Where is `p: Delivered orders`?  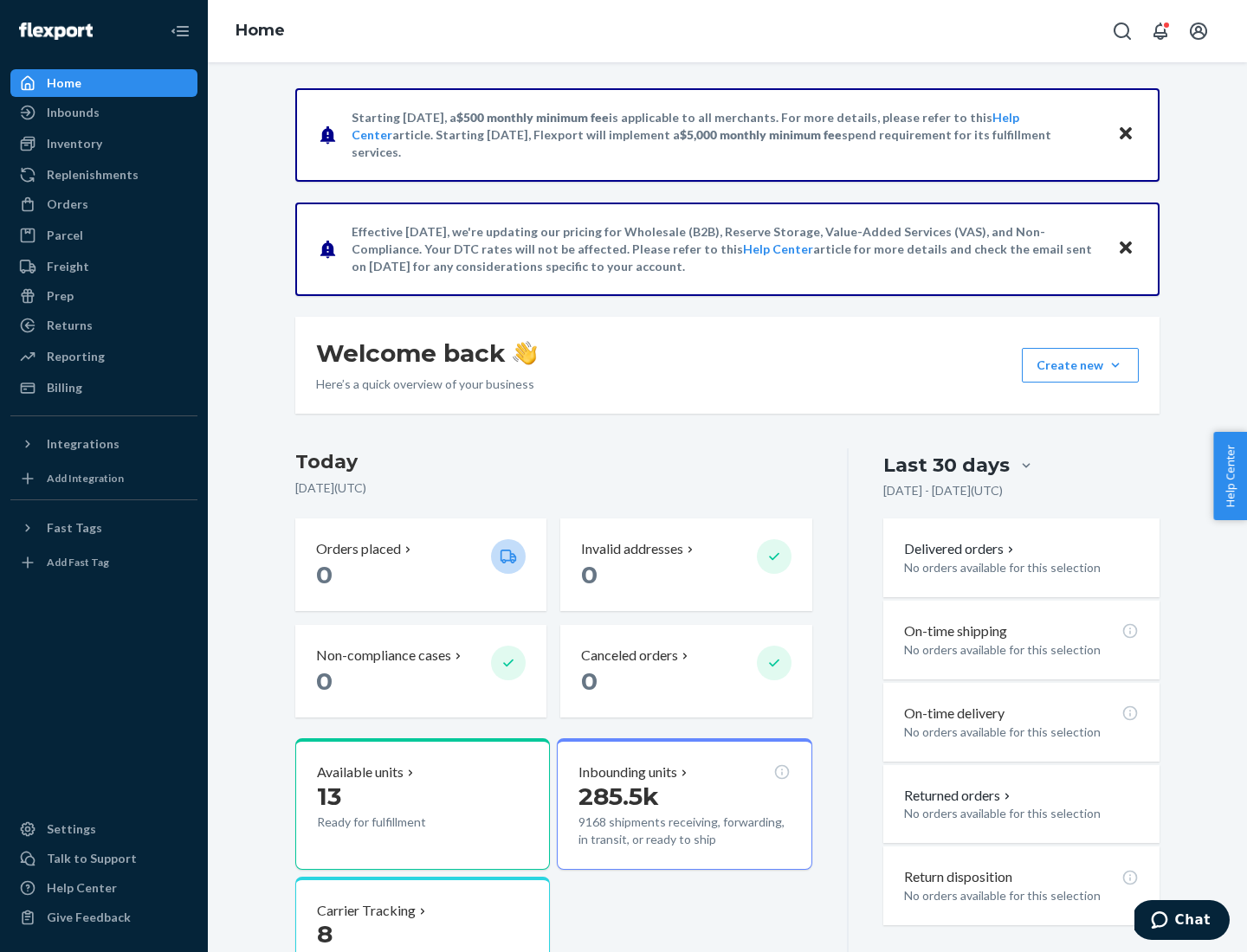
p: Delivered orders is located at coordinates (960, 549).